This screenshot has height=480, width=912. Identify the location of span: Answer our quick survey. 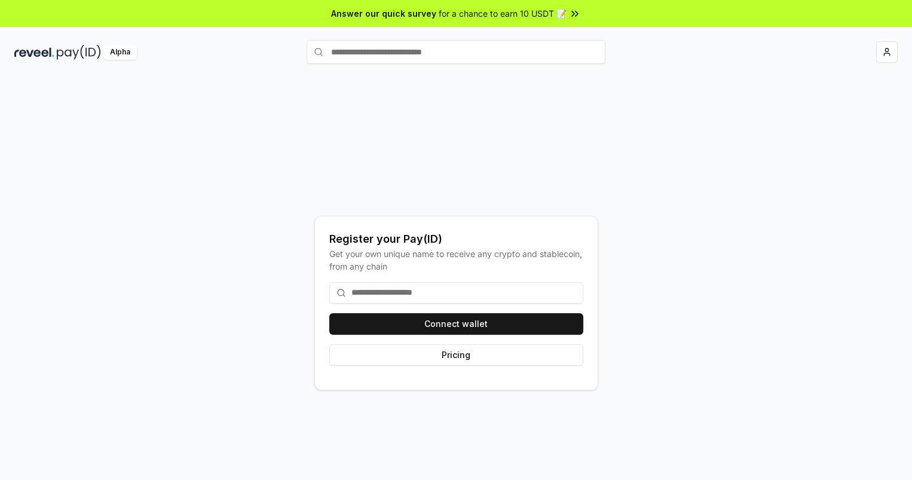
(384, 13).